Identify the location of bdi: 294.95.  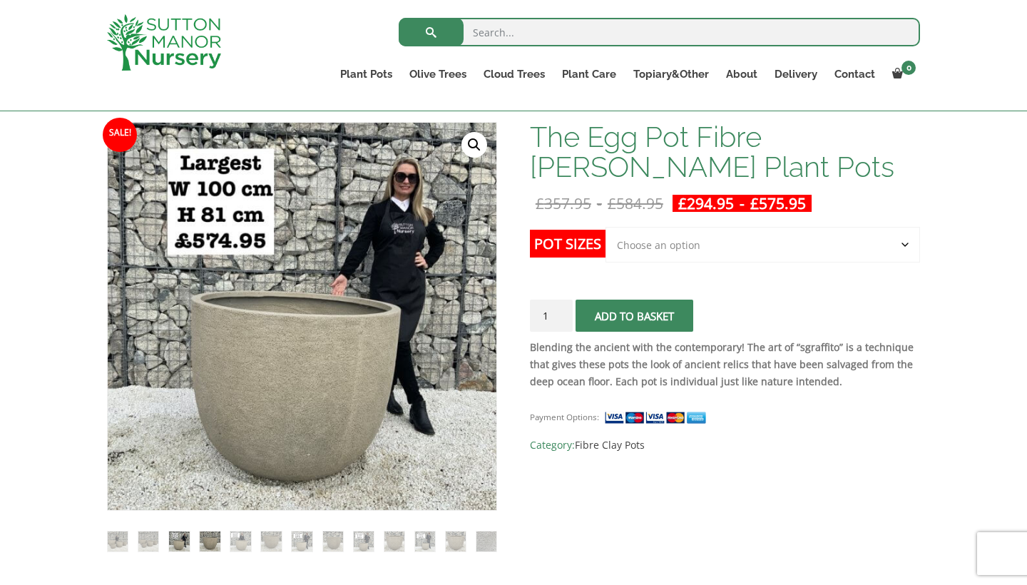
(706, 203).